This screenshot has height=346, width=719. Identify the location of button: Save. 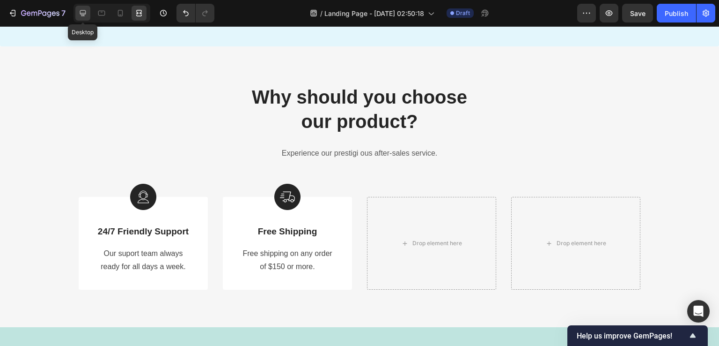
(638, 13).